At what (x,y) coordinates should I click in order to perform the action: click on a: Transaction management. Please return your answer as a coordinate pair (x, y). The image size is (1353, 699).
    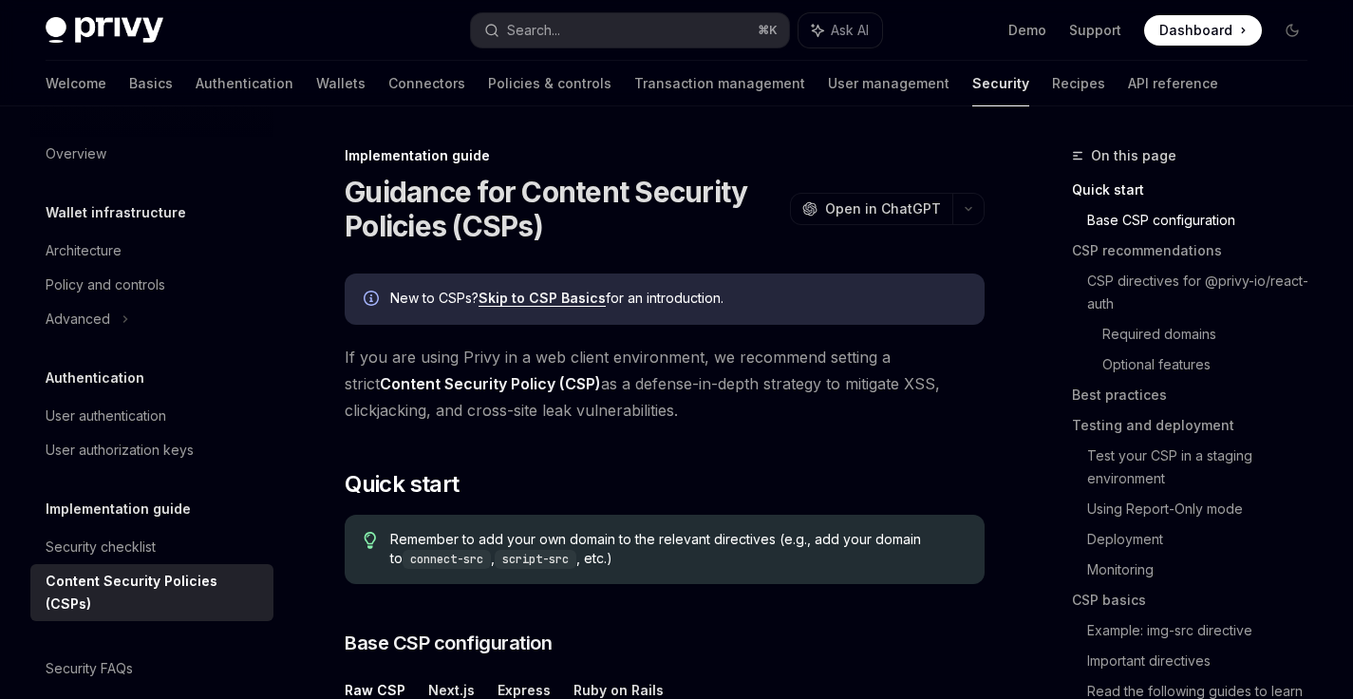
    Looking at the image, I should click on (720, 84).